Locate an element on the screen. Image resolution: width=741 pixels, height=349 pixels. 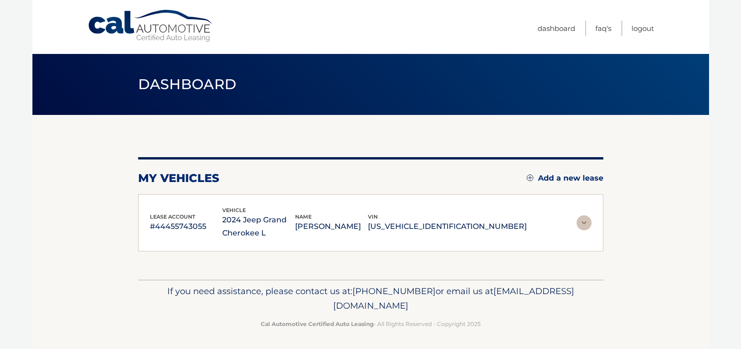
a: Cal Automotive is located at coordinates (151, 26).